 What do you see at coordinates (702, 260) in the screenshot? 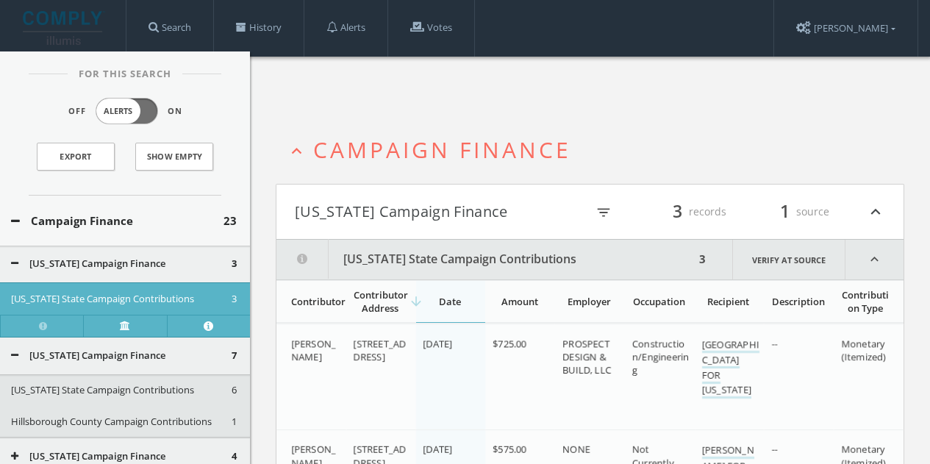
I see `div: 3` at bounding box center [702, 260].